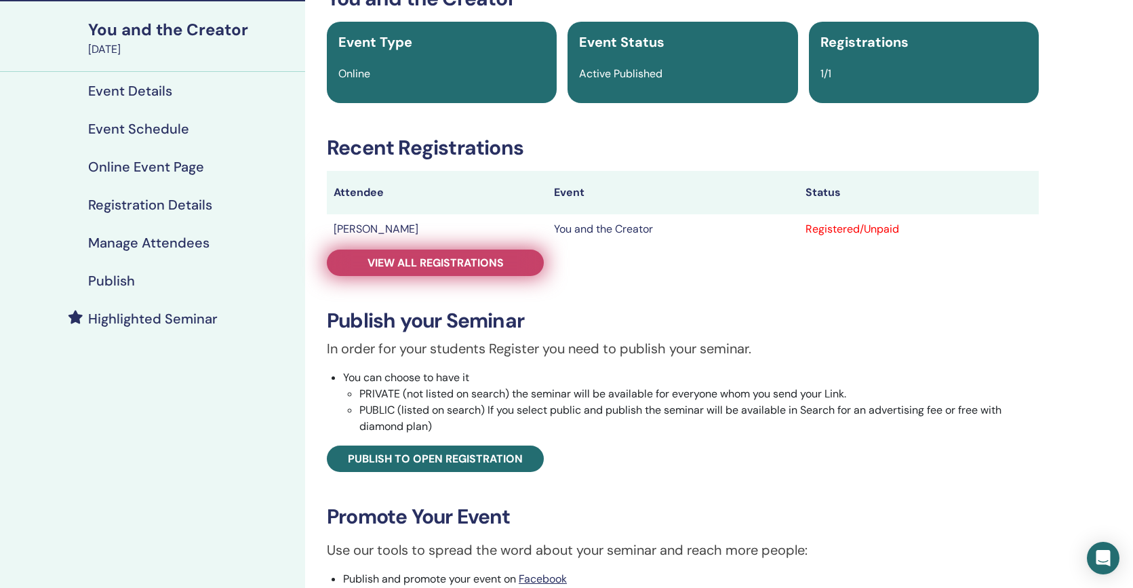 This screenshot has width=1133, height=588. Describe the element at coordinates (673, 193) in the screenshot. I see `th: Event` at that location.